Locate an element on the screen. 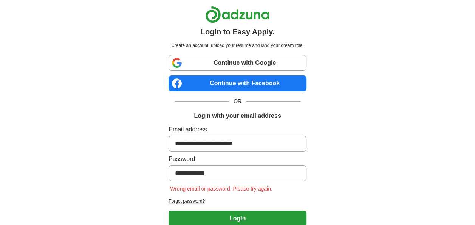 Image resolution: width=475 pixels, height=225 pixels. span: OR is located at coordinates (237, 101).